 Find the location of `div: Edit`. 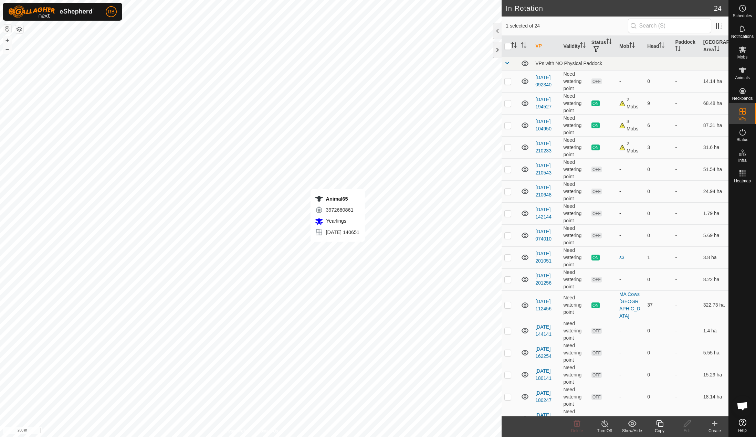

div: Edit is located at coordinates (687, 431).